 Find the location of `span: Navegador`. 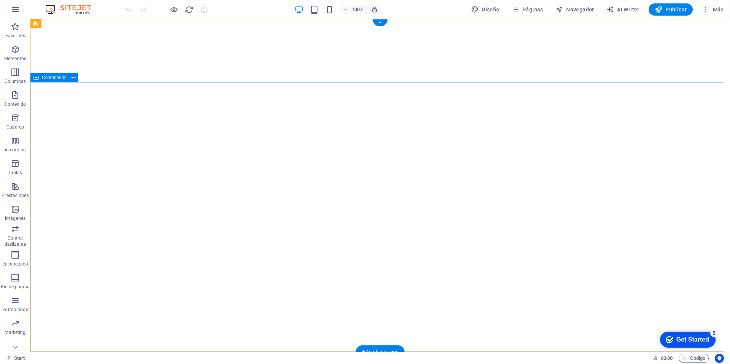

span: Navegador is located at coordinates (575, 10).